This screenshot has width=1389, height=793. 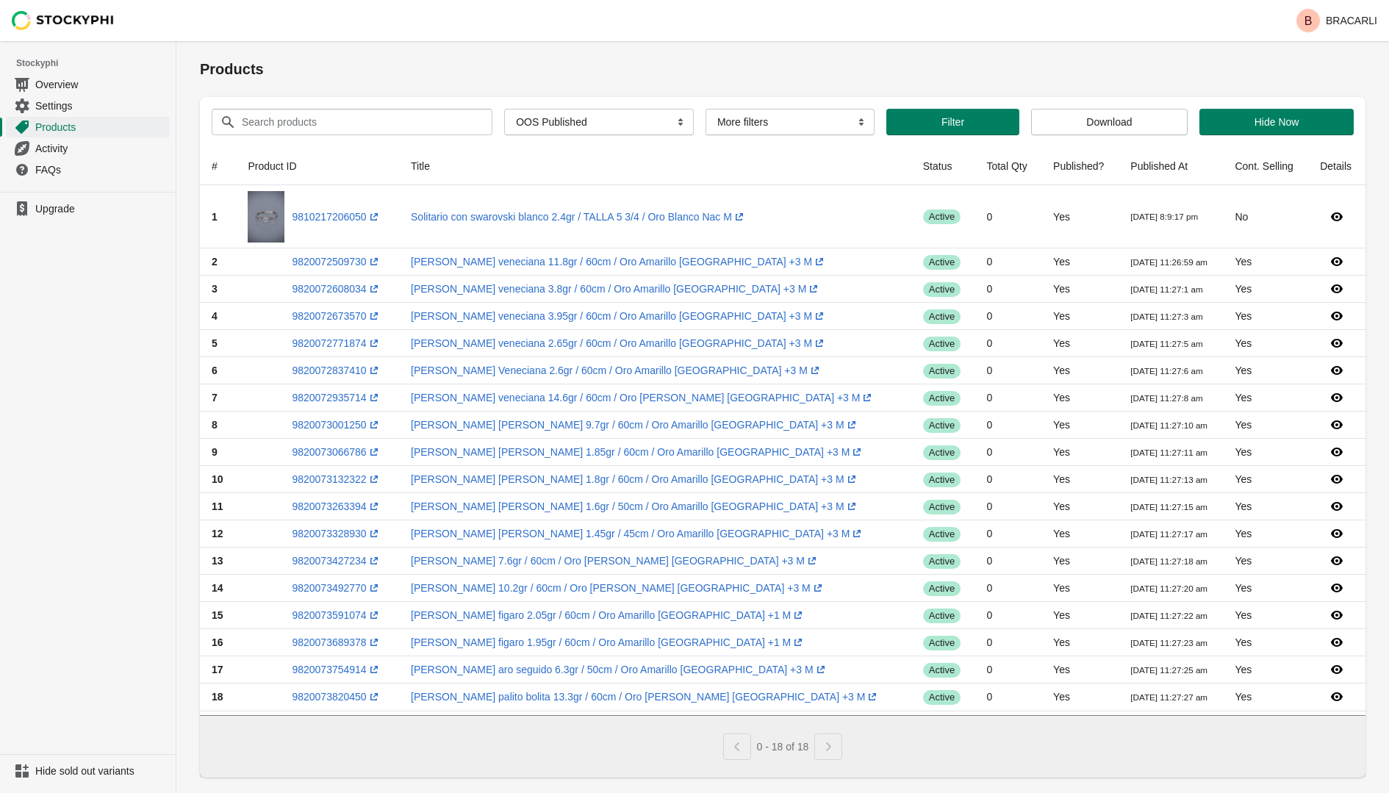 What do you see at coordinates (217, 533) in the screenshot?
I see `span: 12` at bounding box center [217, 533].